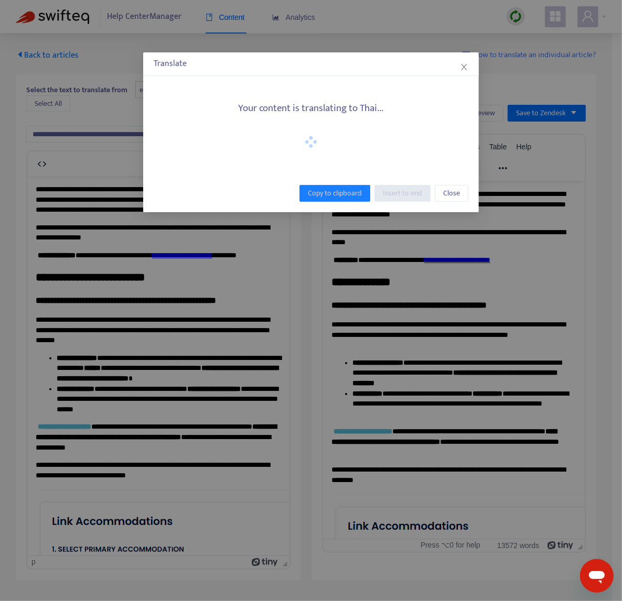 Image resolution: width=622 pixels, height=601 pixels. I want to click on button: Insert to end, so click(402, 193).